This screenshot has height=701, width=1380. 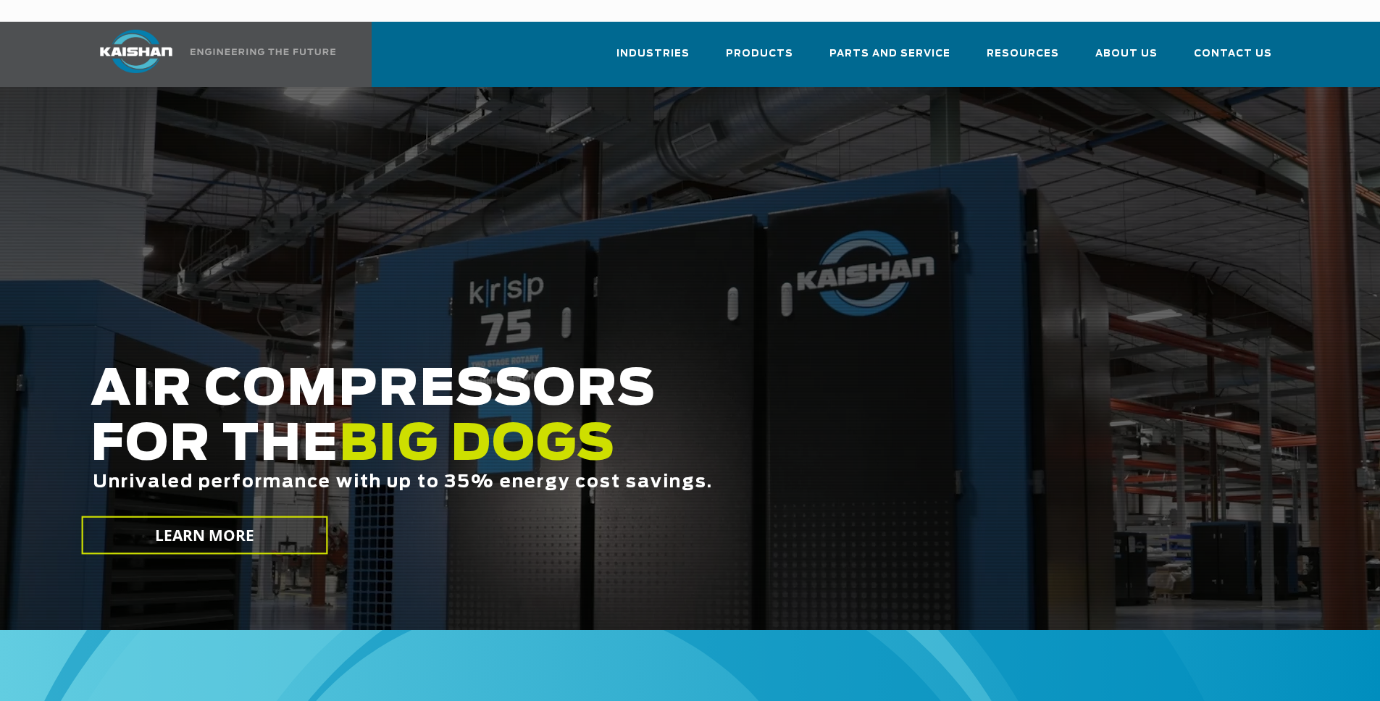 What do you see at coordinates (890, 54) in the screenshot?
I see `span: Parts and Service` at bounding box center [890, 54].